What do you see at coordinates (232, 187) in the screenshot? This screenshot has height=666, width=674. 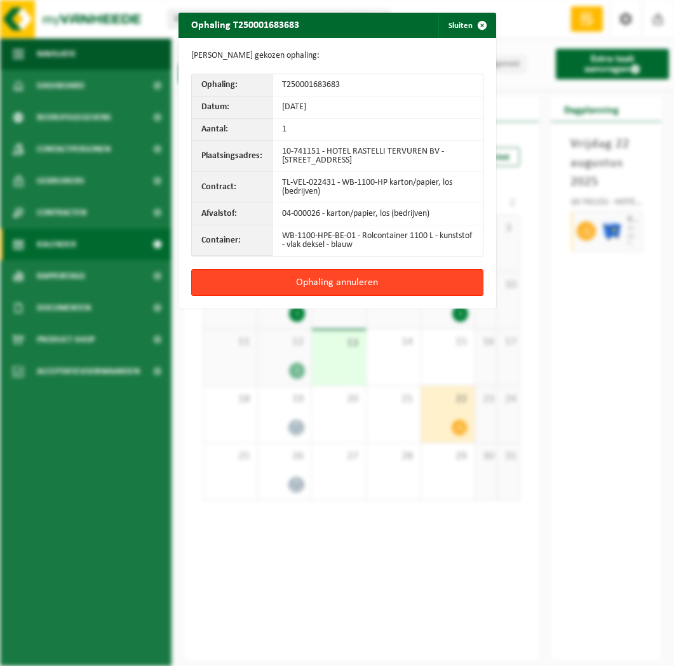 I see `th: Contract:` at bounding box center [232, 187].